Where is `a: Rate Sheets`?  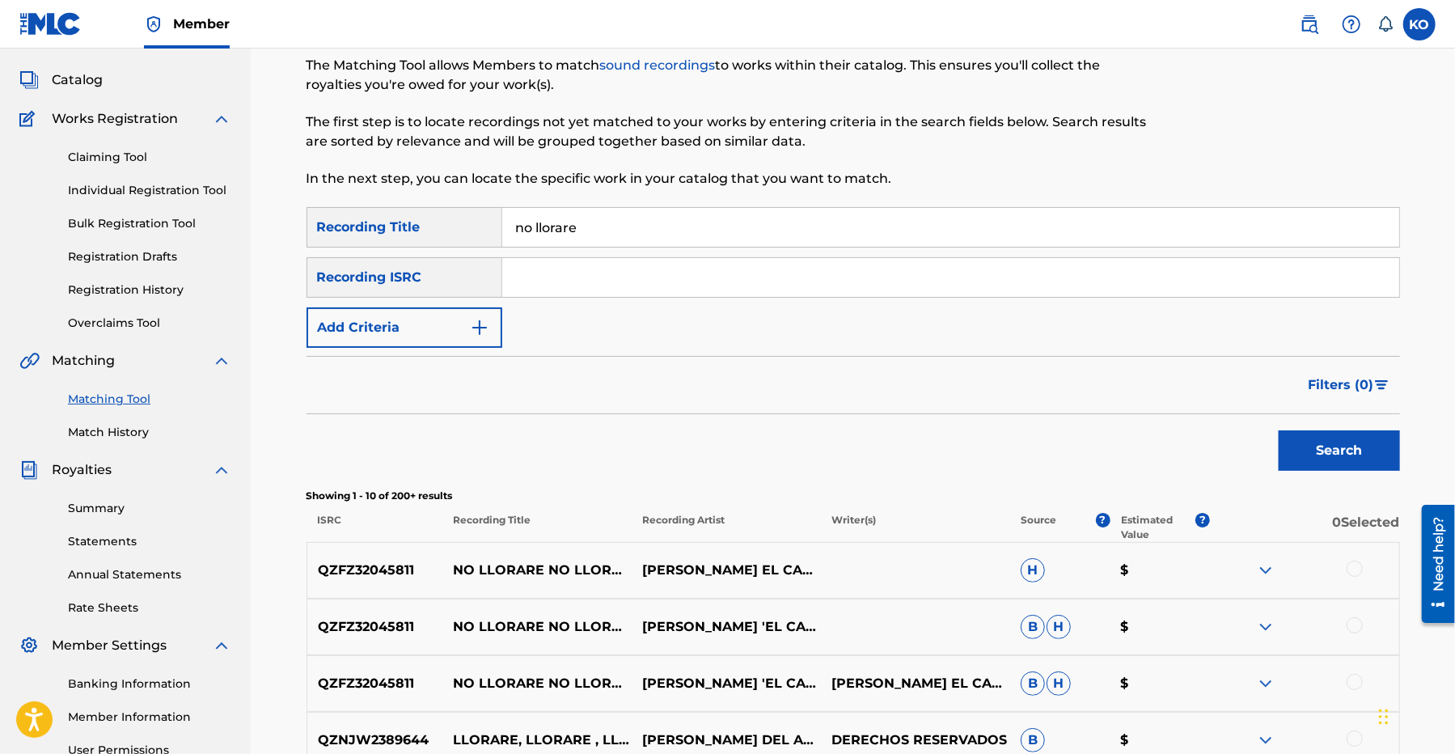 a: Rate Sheets is located at coordinates (150, 607).